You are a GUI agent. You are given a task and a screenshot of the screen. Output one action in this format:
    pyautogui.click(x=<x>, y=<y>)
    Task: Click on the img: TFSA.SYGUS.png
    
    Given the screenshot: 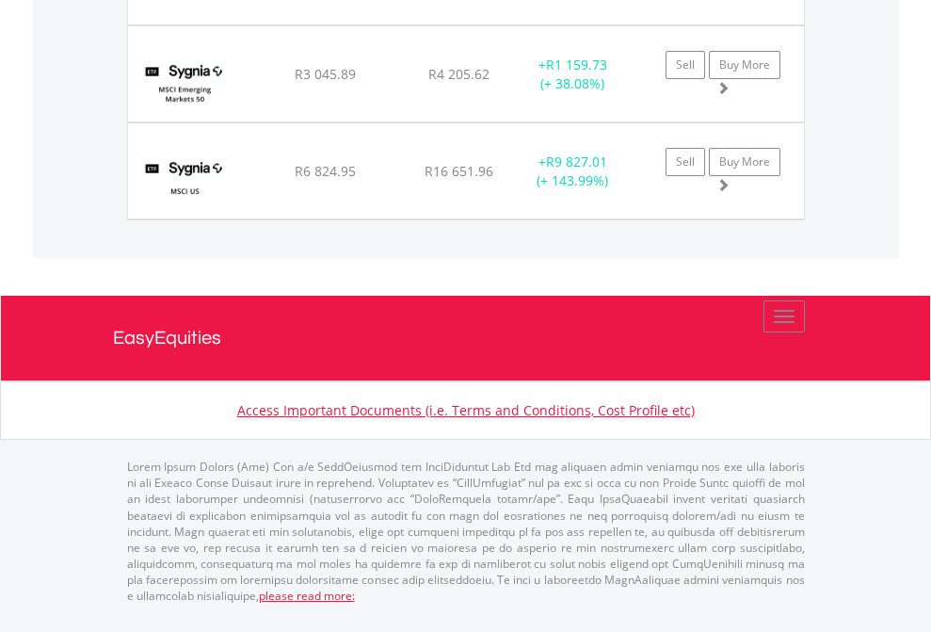 What is the action you would take?
    pyautogui.click(x=185, y=180)
    